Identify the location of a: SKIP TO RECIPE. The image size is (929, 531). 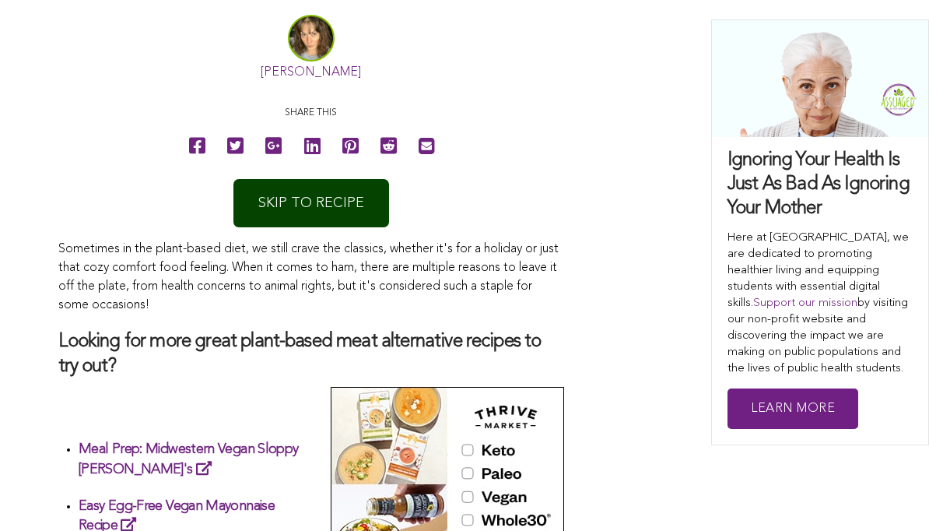
(311, 203).